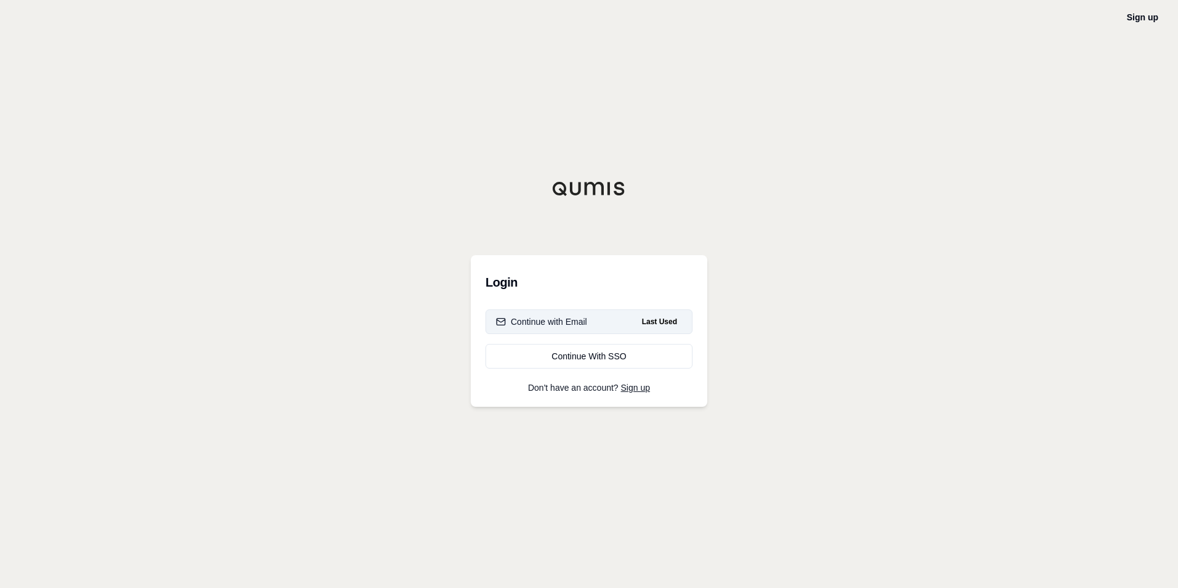 The height and width of the screenshot is (588, 1178). I want to click on button: Continue with EmailLast Used, so click(589, 322).